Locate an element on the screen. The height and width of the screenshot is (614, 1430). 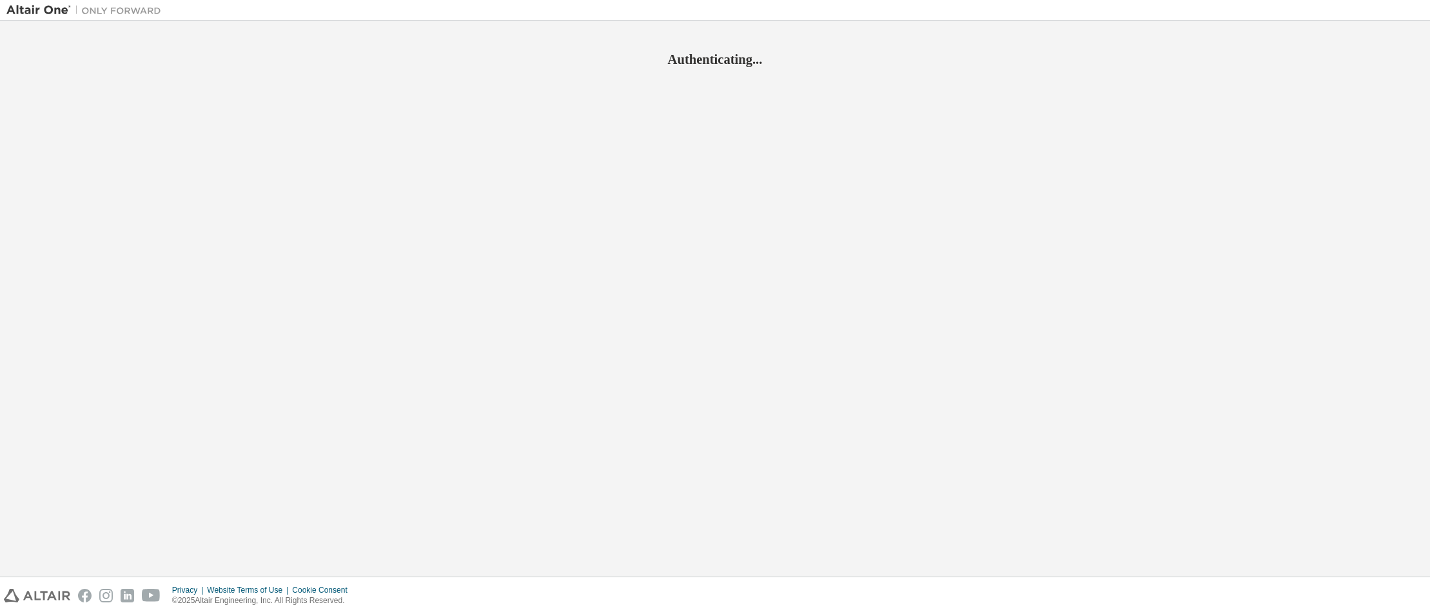
img: youtube.svg is located at coordinates (151, 595).